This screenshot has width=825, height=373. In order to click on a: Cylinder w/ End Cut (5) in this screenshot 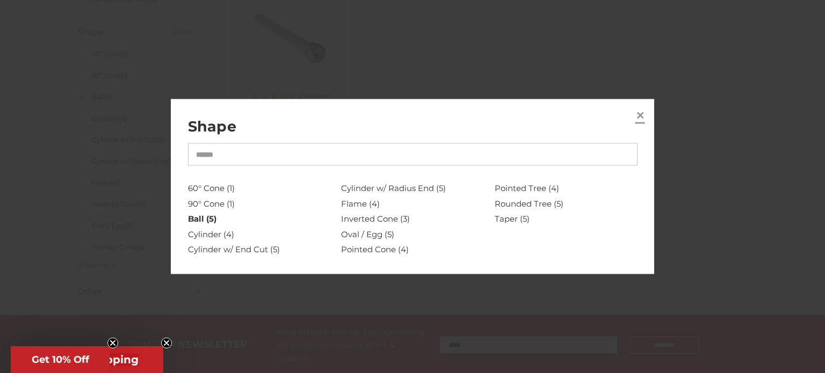, I will do `click(259, 250)`.